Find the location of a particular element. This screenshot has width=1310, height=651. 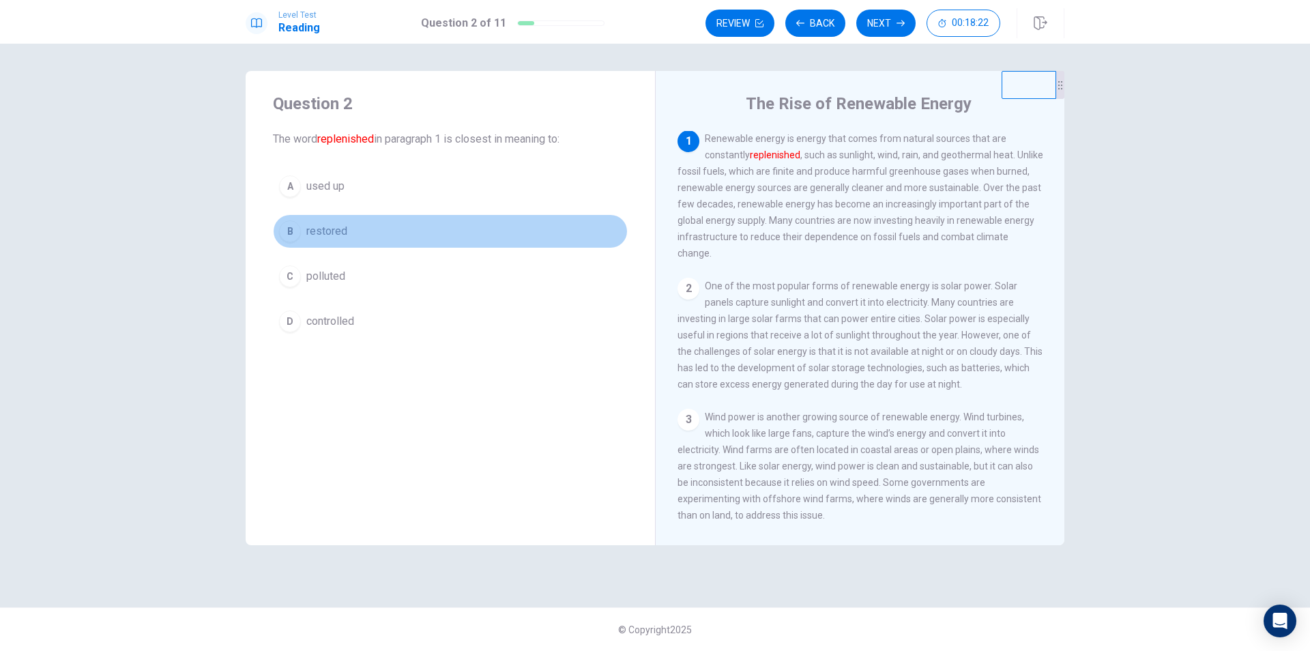

span: One of the most popular forms of renewable energy is solar power. Solar panels capture sunlight a... is located at coordinates (860, 335).